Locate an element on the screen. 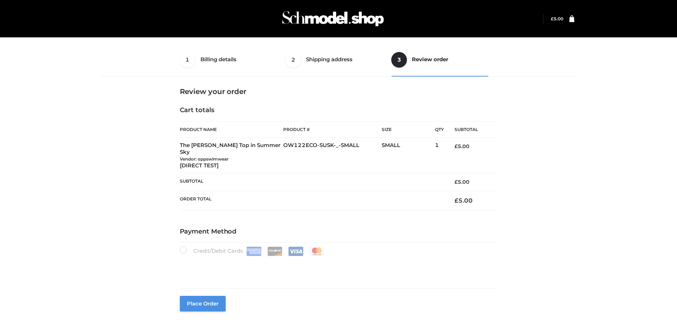 The height and width of the screenshot is (335, 677). th: Order Total is located at coordinates (312, 200).